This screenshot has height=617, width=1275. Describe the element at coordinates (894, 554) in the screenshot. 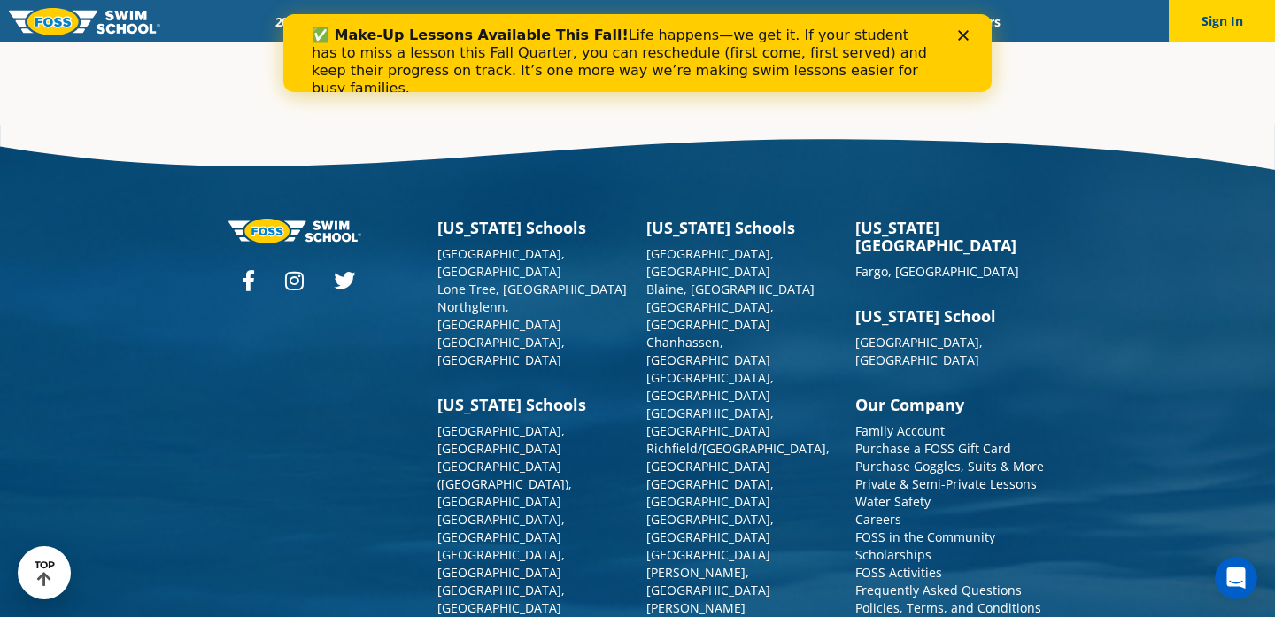

I see `a: Scholarships` at that location.